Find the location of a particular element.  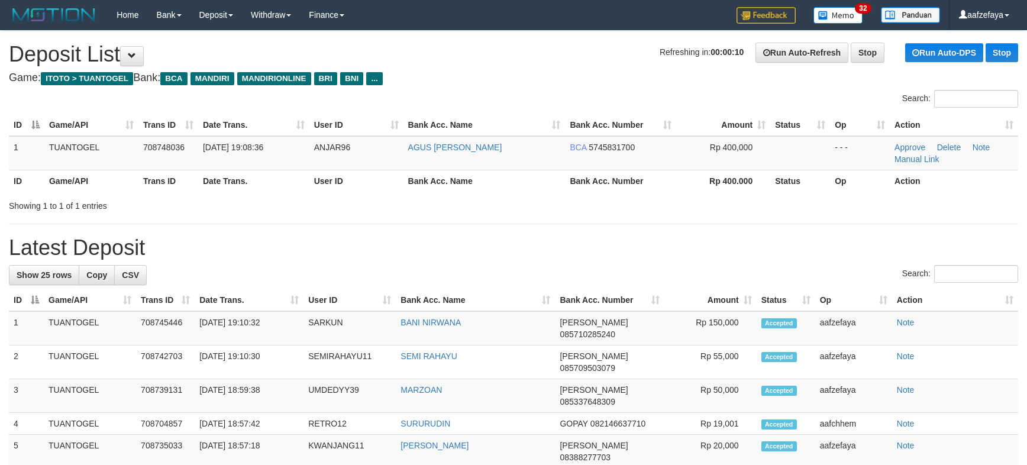

a: Manual Link is located at coordinates (917, 159).